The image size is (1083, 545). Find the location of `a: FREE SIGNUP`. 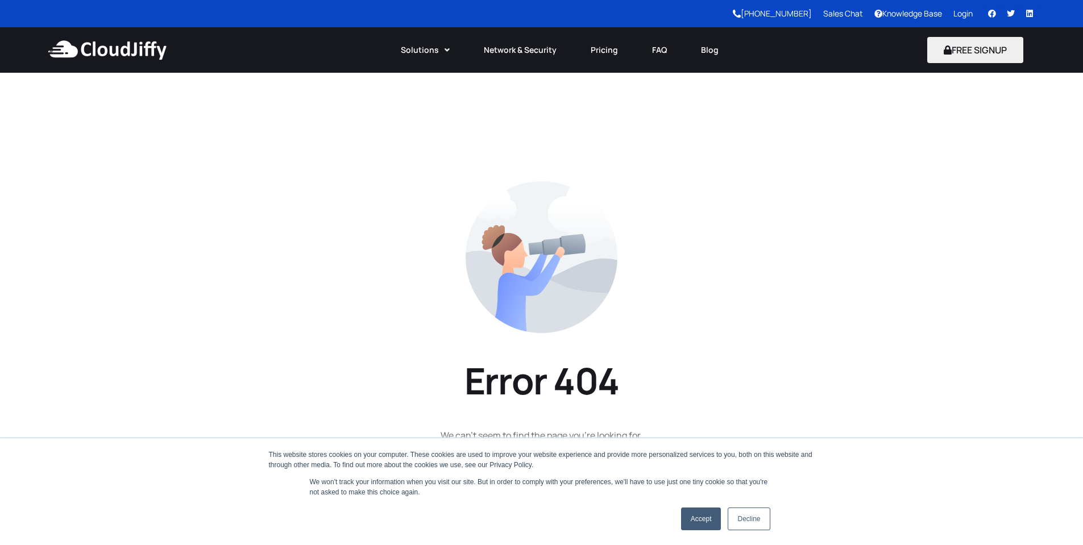

a: FREE SIGNUP is located at coordinates (975, 50).